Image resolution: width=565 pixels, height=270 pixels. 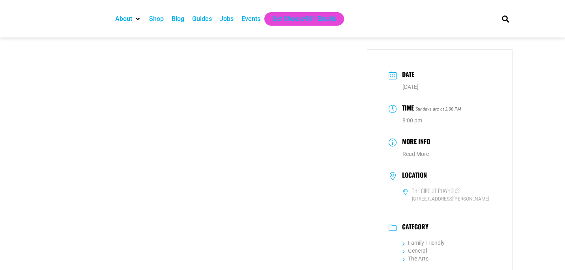 What do you see at coordinates (414, 142) in the screenshot?
I see `h3: More Info` at bounding box center [414, 142].